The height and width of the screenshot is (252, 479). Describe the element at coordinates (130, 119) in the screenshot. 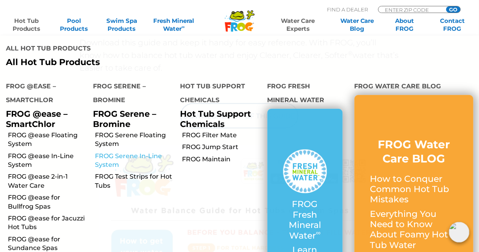

I see `p: FROG Serene – Bromine` at that location.